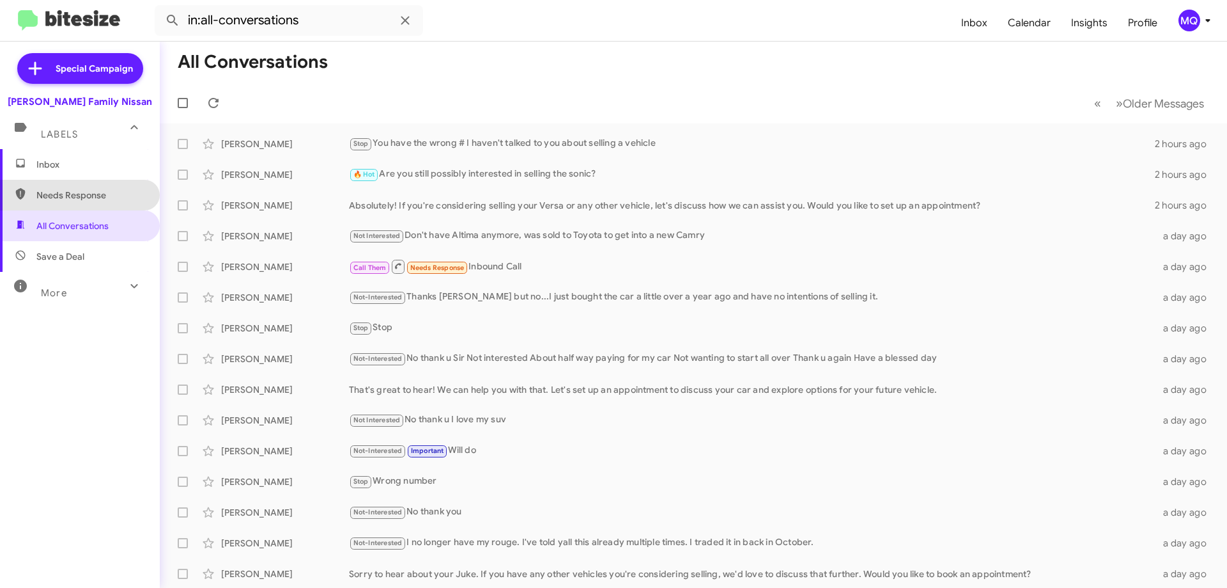  Describe the element at coordinates (752, 143) in the screenshot. I see `div: You have the wrong # I haven't talked to you about selling a vehicle` at that location.